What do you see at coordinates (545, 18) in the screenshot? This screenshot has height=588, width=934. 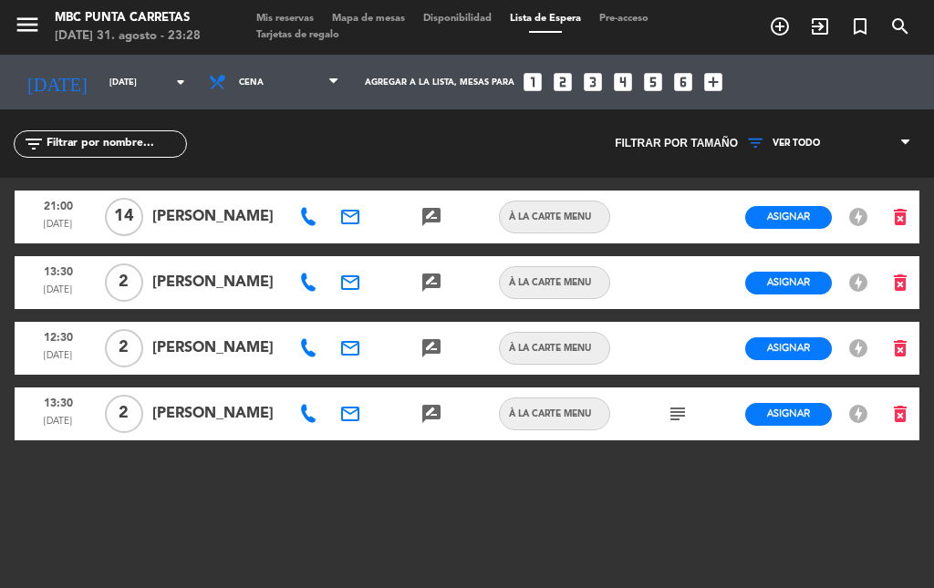 I see `span: Lista de Espera` at bounding box center [545, 18].